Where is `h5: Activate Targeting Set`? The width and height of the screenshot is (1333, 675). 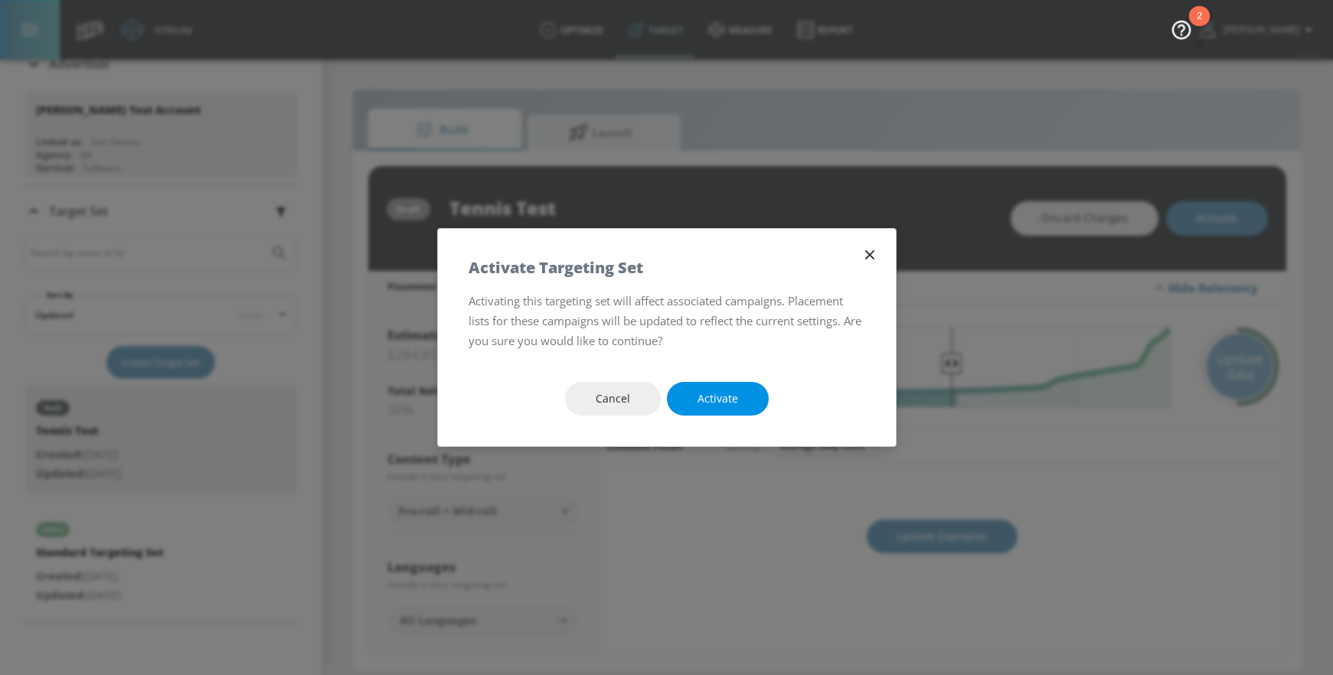
h5: Activate Targeting Set is located at coordinates (556, 267).